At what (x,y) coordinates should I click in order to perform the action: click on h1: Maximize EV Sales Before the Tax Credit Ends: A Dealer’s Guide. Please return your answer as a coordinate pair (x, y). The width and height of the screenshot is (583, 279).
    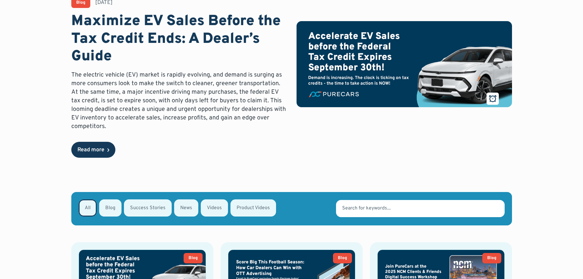
    Looking at the image, I should click on (179, 39).